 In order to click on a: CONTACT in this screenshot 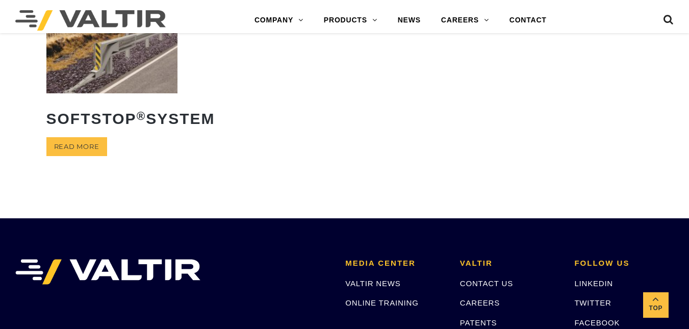, I will do `click(528, 20)`.